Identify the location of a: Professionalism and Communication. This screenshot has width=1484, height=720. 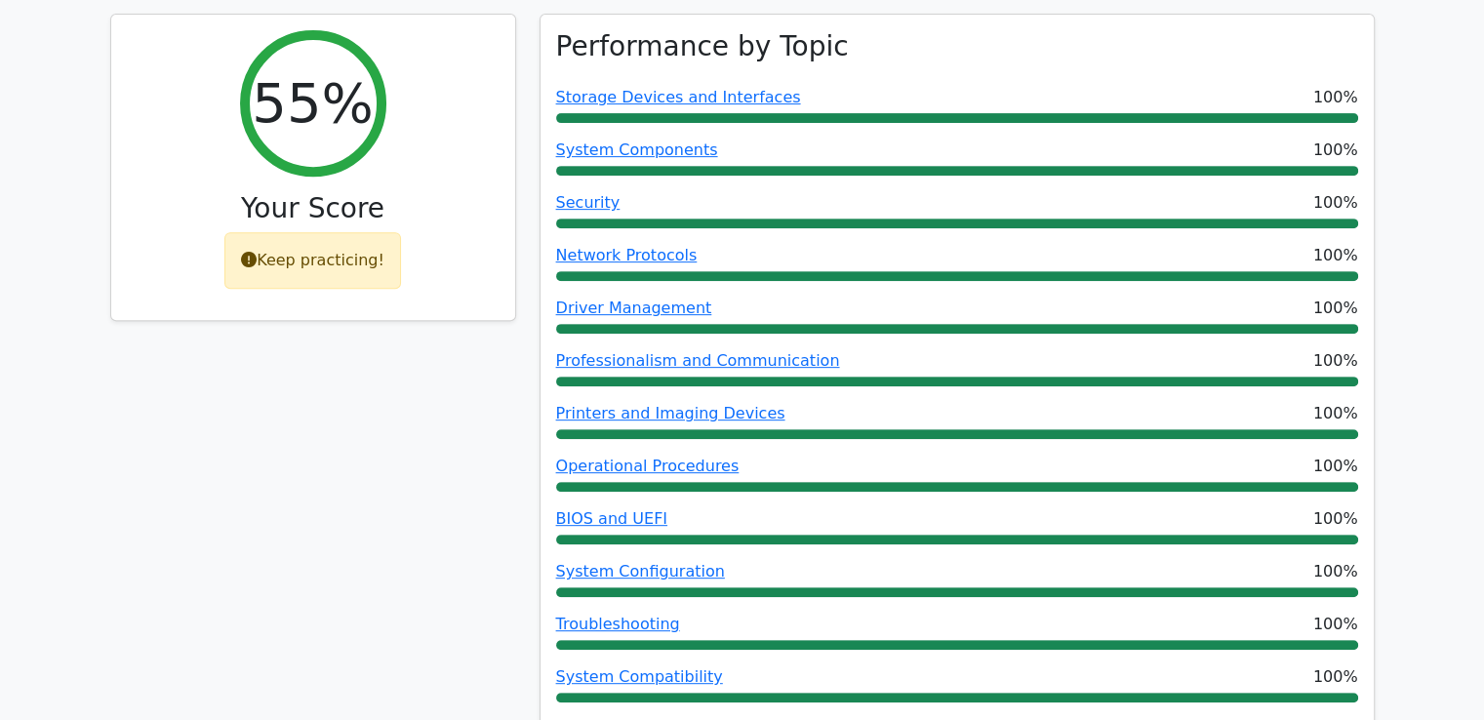
(698, 360).